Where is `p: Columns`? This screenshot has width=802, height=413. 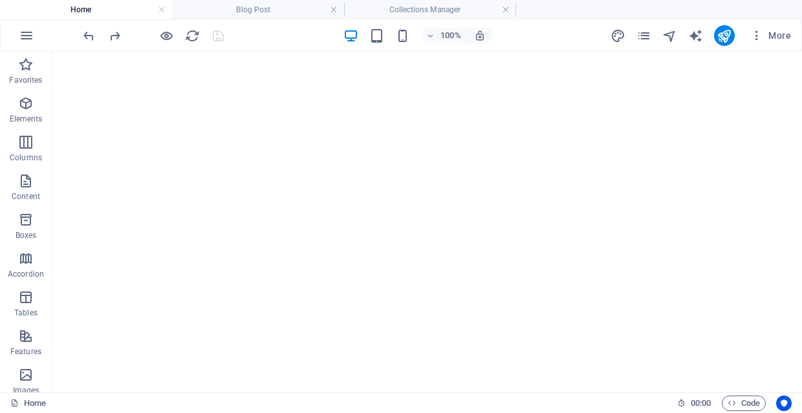 p: Columns is located at coordinates (26, 158).